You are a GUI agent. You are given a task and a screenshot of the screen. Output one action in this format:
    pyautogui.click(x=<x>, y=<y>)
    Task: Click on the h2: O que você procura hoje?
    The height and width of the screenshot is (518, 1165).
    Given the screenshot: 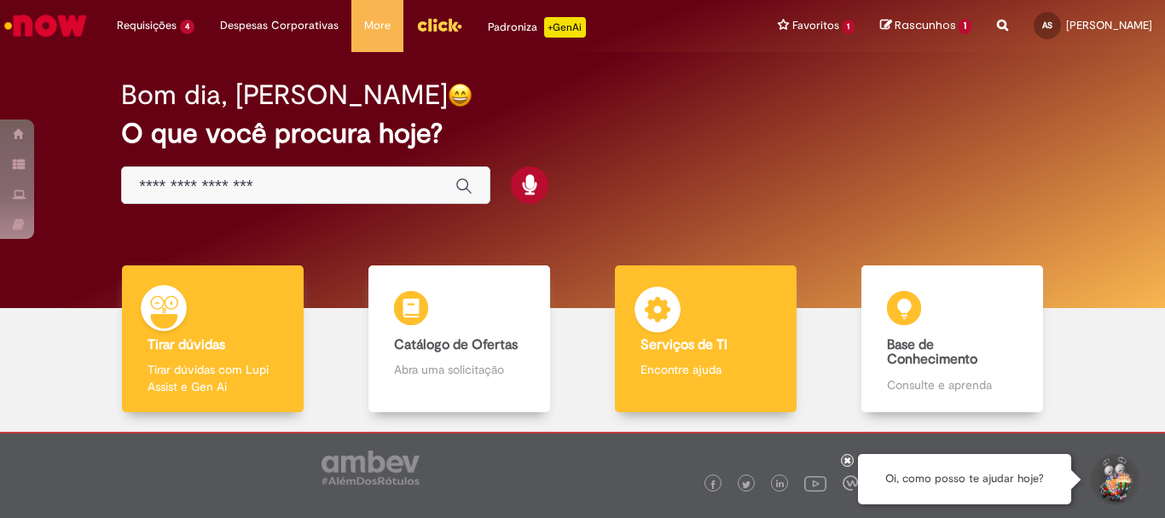 What is the action you would take?
    pyautogui.click(x=583, y=133)
    